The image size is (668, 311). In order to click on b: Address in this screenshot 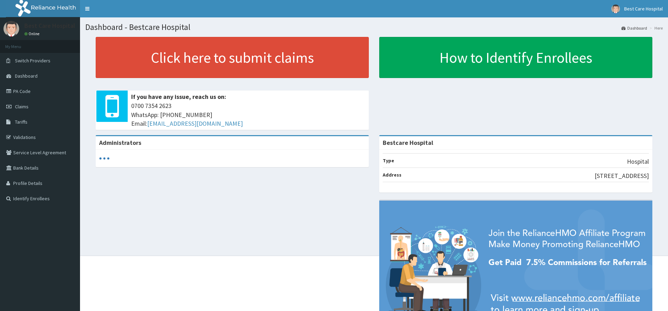, I will do `click(392, 175)`.